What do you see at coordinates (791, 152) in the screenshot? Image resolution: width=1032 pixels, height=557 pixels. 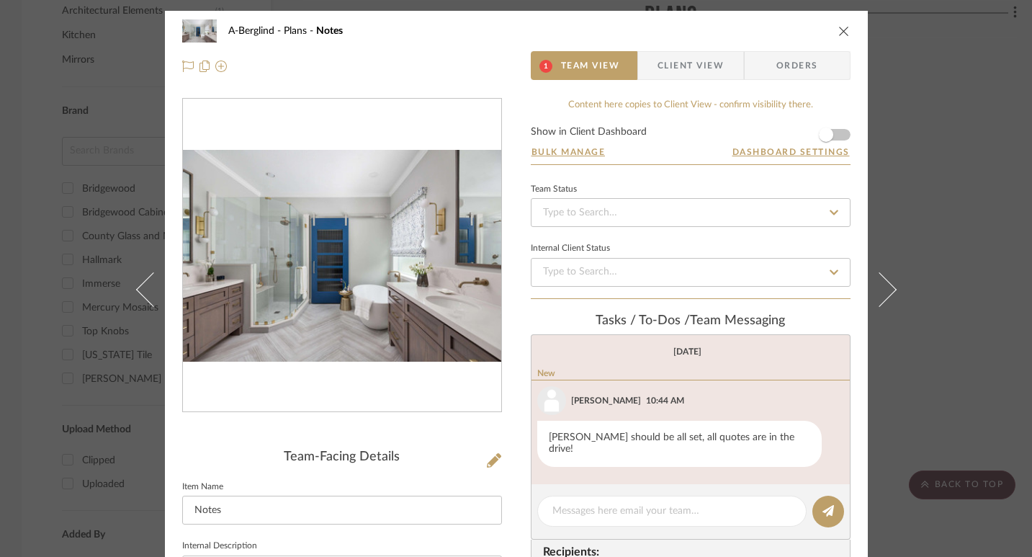 I see `button: Dashboard Settings` at bounding box center [791, 152].